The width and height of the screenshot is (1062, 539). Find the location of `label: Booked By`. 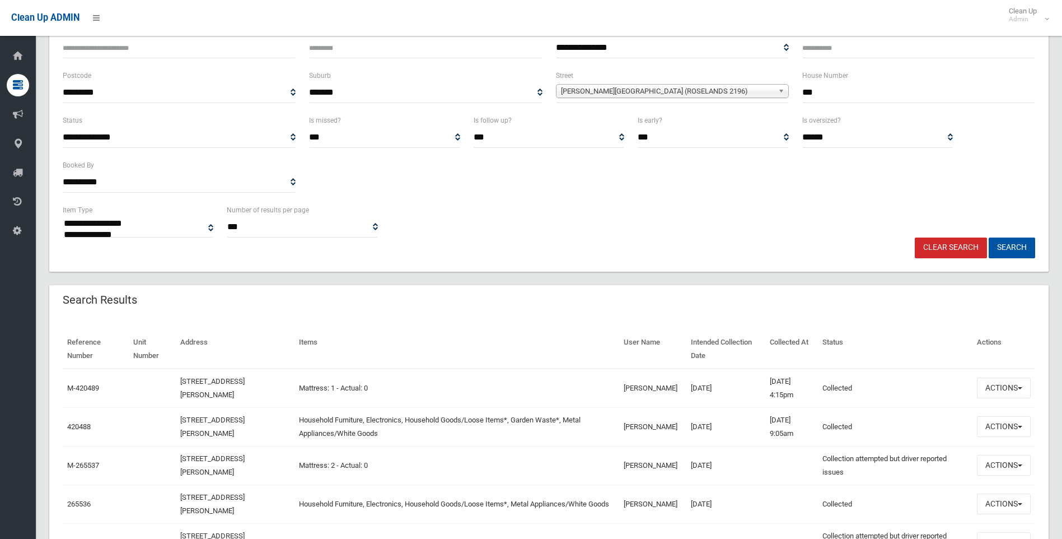

label: Booked By is located at coordinates (78, 165).